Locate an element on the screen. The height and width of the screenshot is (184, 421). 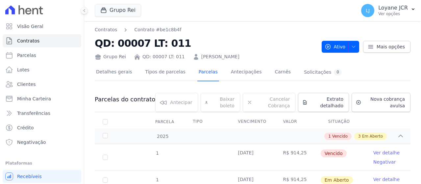
button: LJ Loyane JCR Ver opções is located at coordinates (389, 11).